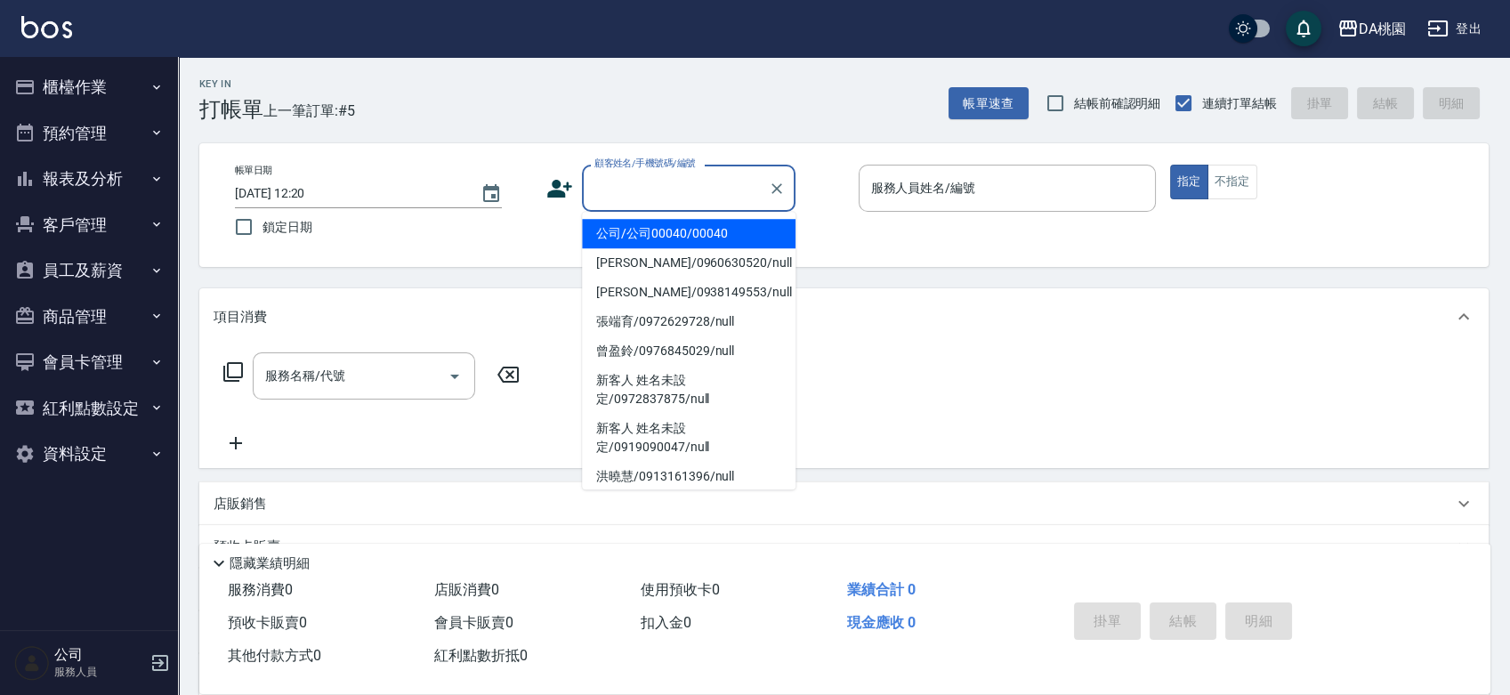  What do you see at coordinates (231, 109) in the screenshot?
I see `h3: 打帳單` at bounding box center [231, 109].